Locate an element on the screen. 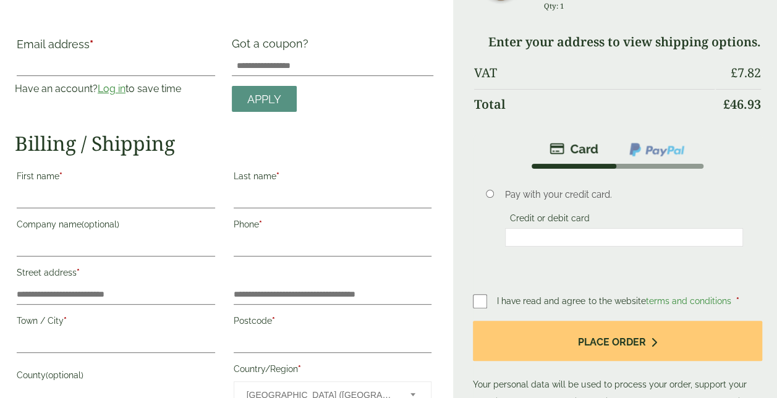  label: Last name is located at coordinates (333, 178).